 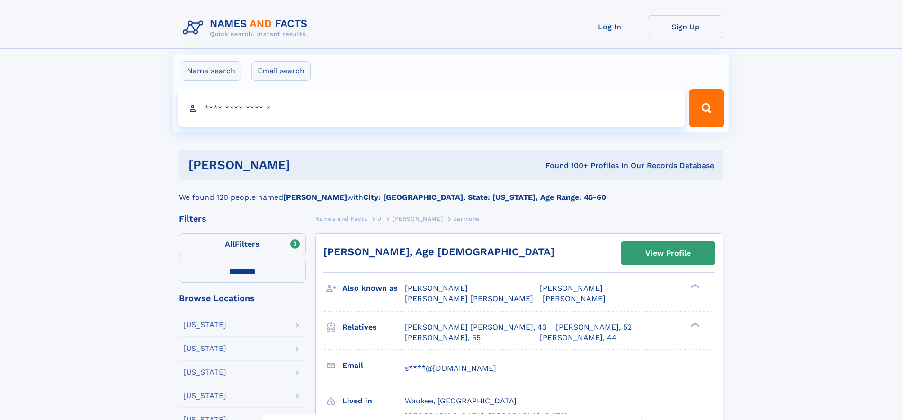 What do you see at coordinates (374, 288) in the screenshot?
I see `h3: Also known as` at bounding box center [374, 288].